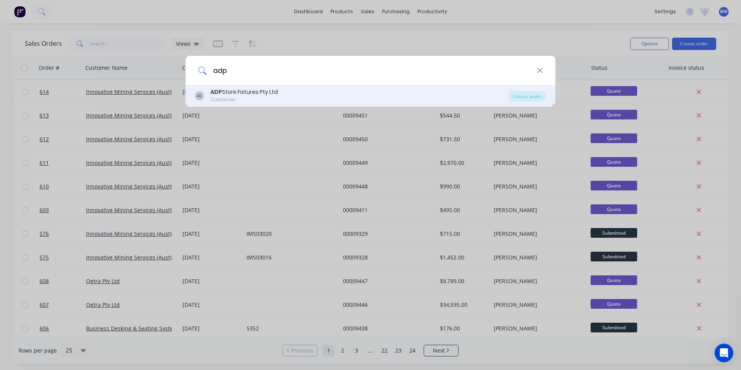 The height and width of the screenshot is (370, 741). Describe the element at coordinates (527, 96) in the screenshot. I see `div: Create order` at that location.